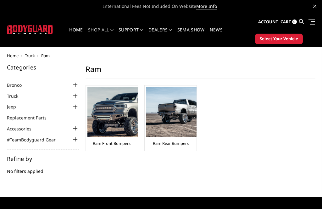 This screenshot has height=209, width=322. Describe the element at coordinates (161, 34) in the screenshot. I see `a: Dealers` at that location.